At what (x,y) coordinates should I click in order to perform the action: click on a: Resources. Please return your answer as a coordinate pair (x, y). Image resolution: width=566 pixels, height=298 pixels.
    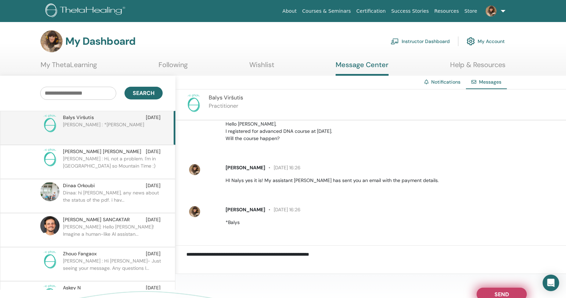
    Looking at the image, I should click on (447, 11).